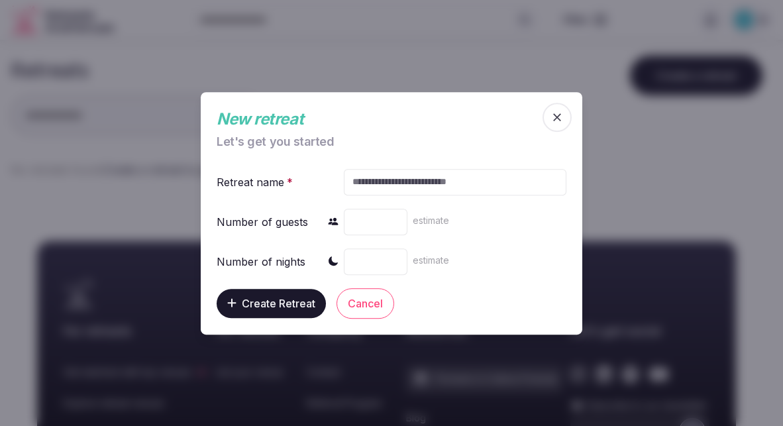 Image resolution: width=783 pixels, height=426 pixels. I want to click on div: Retreat name, so click(256, 181).